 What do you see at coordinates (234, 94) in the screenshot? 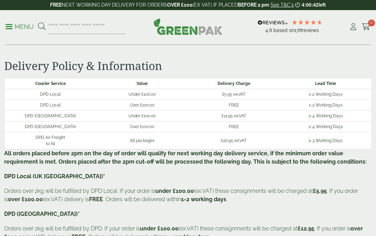
I see `td: £5.95 ex.VAT` at bounding box center [234, 94].